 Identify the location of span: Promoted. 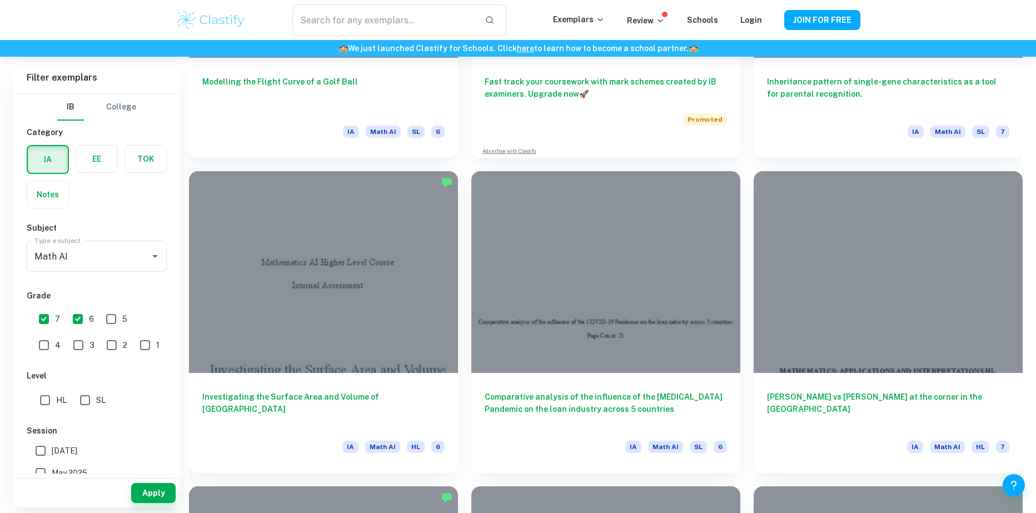
(705, 120).